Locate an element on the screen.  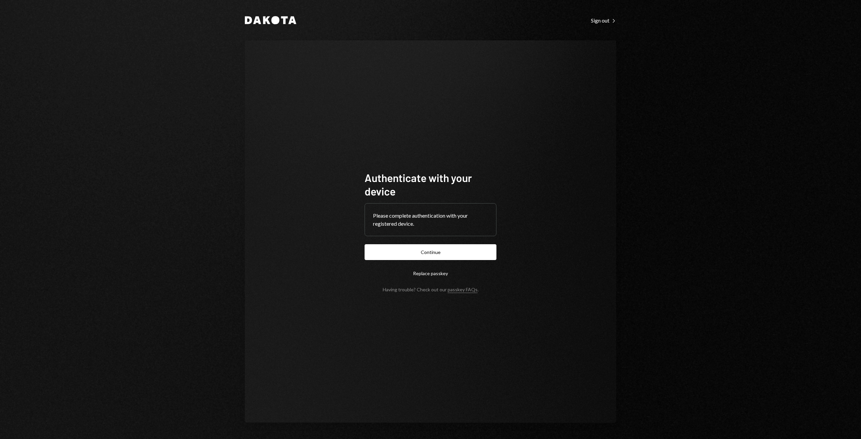
a: passkey FAQs is located at coordinates (462, 290).